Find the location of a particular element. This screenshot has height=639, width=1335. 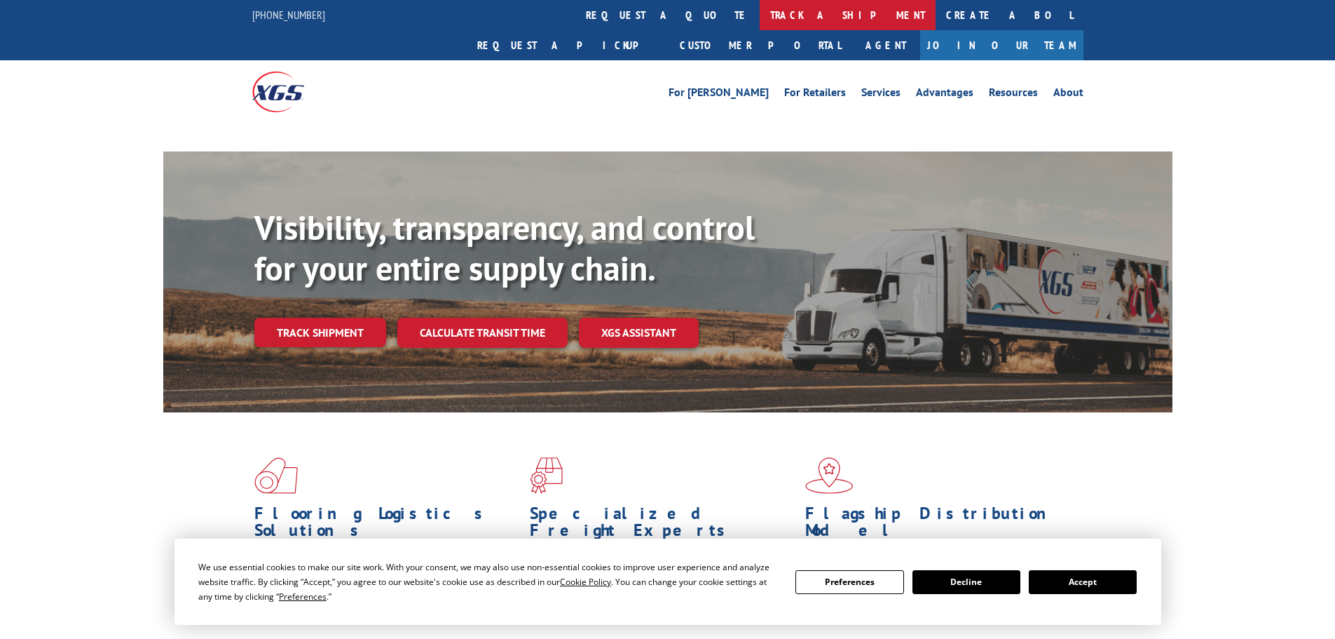

img: xgs-icon-focused-on-flooring-red is located at coordinates (546, 475).